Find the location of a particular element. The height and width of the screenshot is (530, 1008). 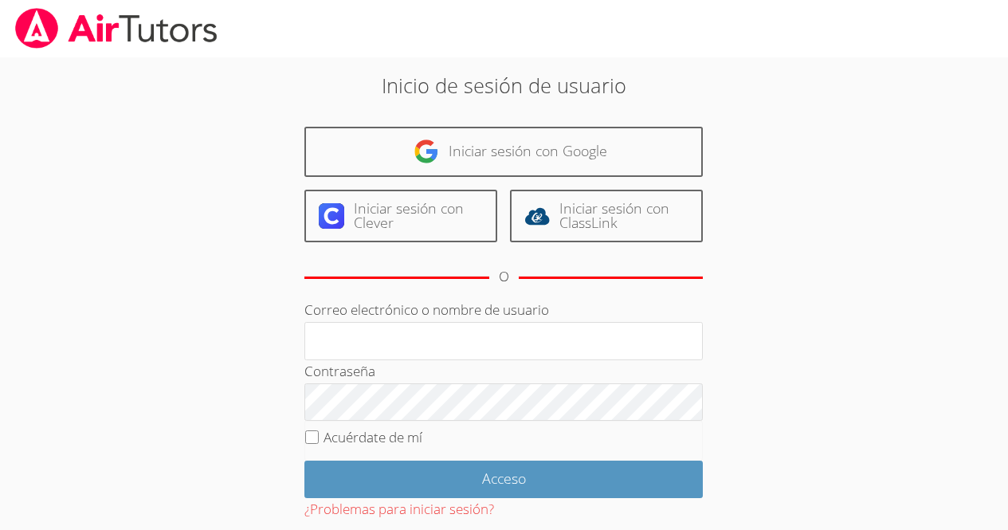

a: Iniciar sesión con ClassLink is located at coordinates (606, 216).